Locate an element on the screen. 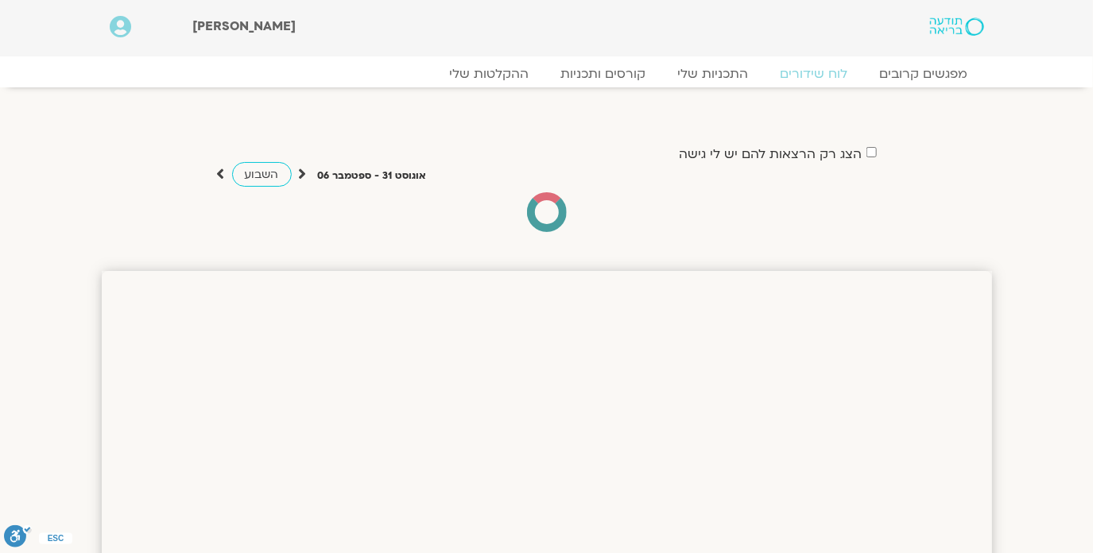  p: אוגוסט 31 - ספטמבר 06 is located at coordinates (372, 176).